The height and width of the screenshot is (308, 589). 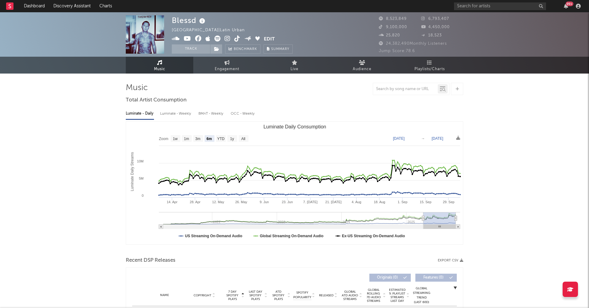 What do you see at coordinates (356, 202) in the screenshot?
I see `text: 4. Aug` at bounding box center [356, 202].